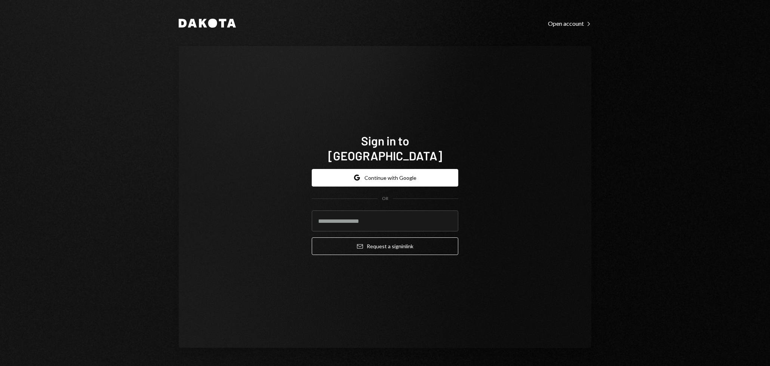  I want to click on button: Request a signinlink, so click(385, 246).